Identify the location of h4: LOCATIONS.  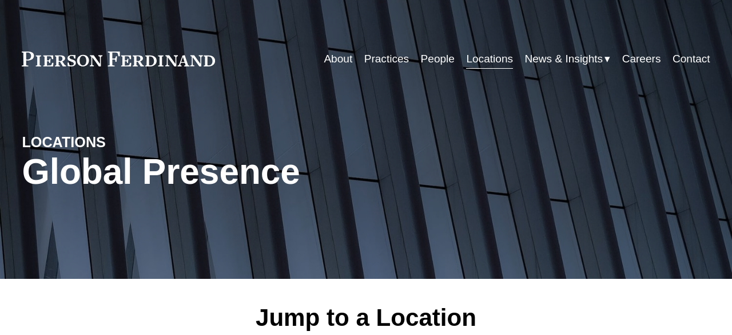
(108, 142).